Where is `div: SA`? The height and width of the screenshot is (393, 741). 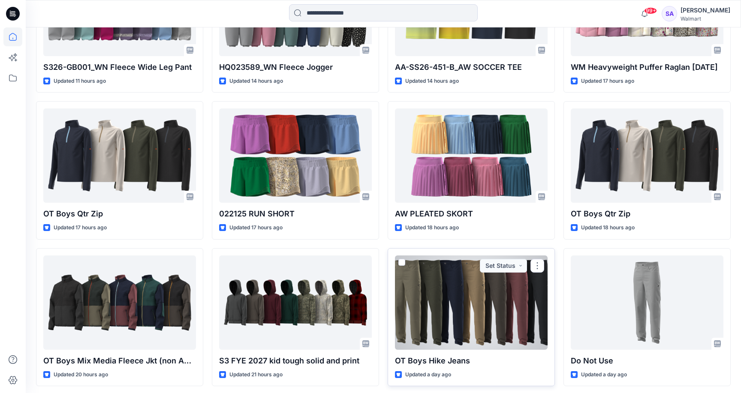
div: SA is located at coordinates (670, 14).